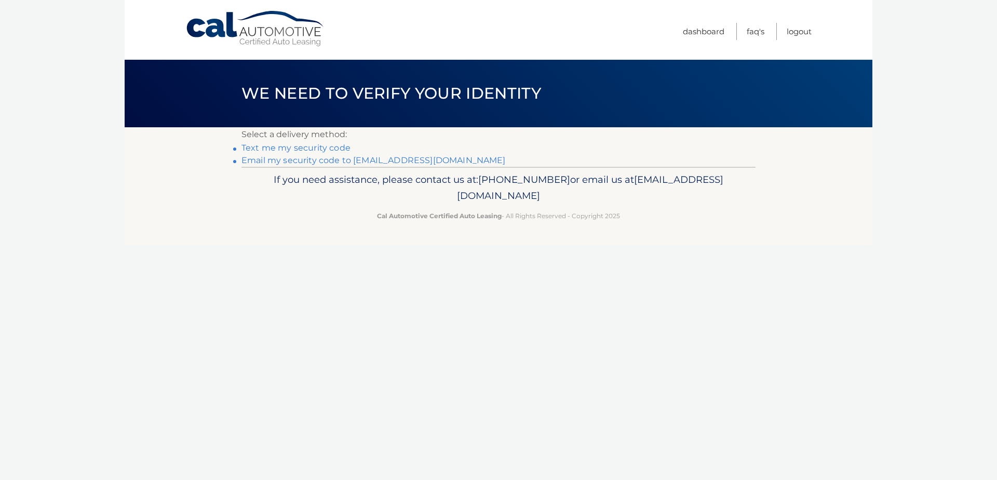  What do you see at coordinates (498, 188) in the screenshot?
I see `p: If you need assistance, please contact us at: or email us at` at bounding box center [498, 188].